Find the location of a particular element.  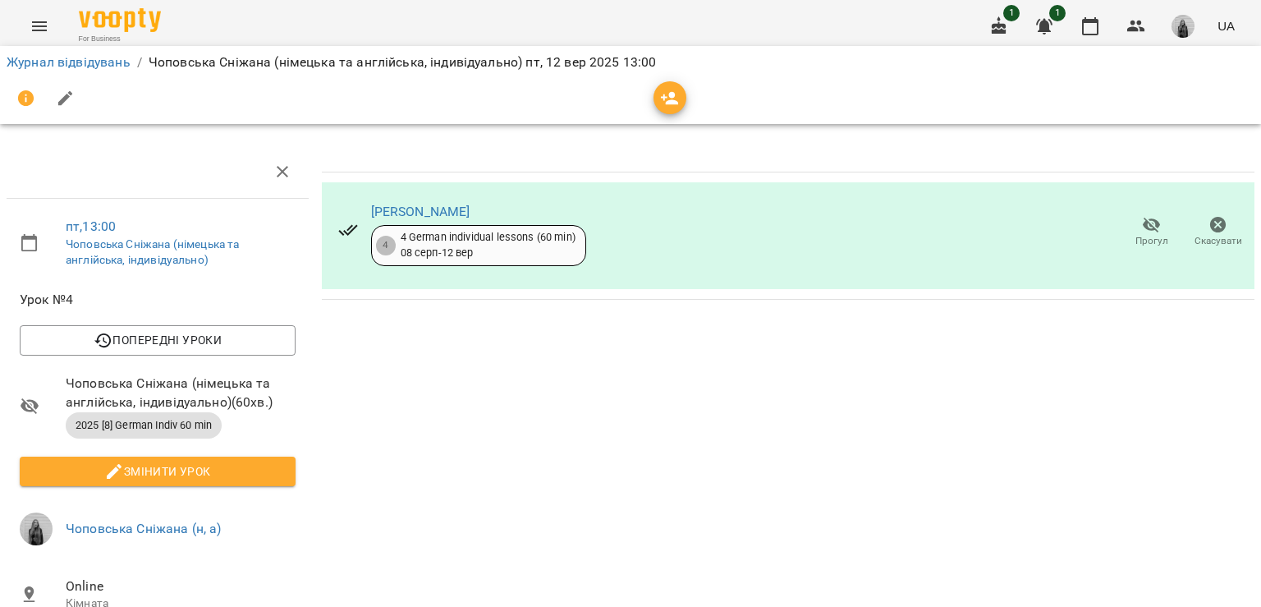

div: 4 German individual lessons (60 min) 08 серп - 12 вер is located at coordinates (488, 245).